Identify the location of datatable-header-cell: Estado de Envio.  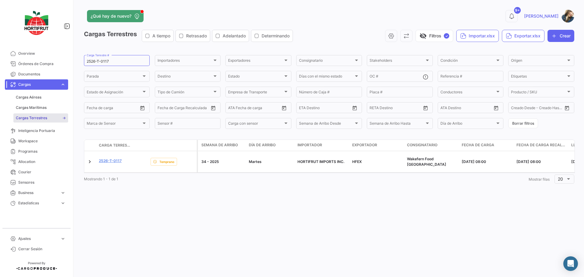
(172, 145).